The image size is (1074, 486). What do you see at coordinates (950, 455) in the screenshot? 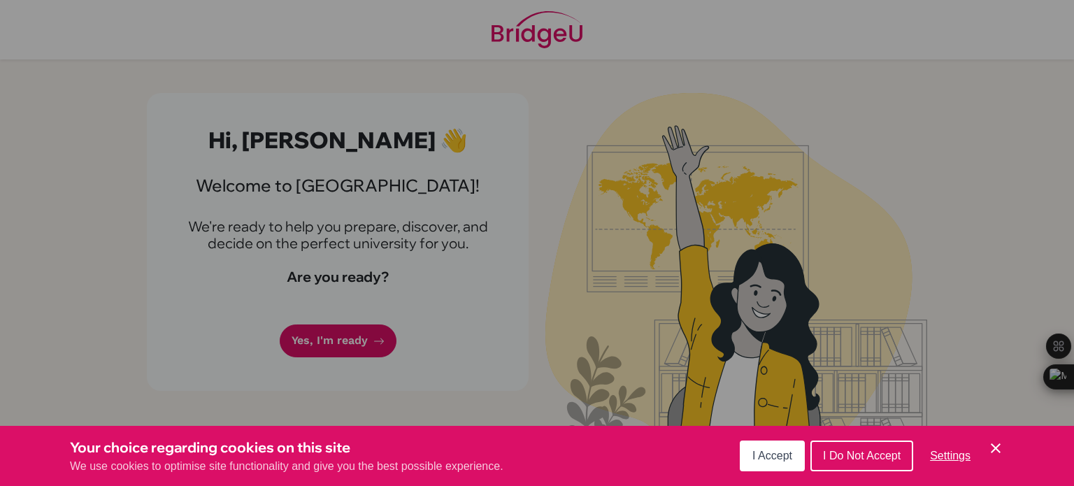
I see `span: Settings` at bounding box center [950, 455].